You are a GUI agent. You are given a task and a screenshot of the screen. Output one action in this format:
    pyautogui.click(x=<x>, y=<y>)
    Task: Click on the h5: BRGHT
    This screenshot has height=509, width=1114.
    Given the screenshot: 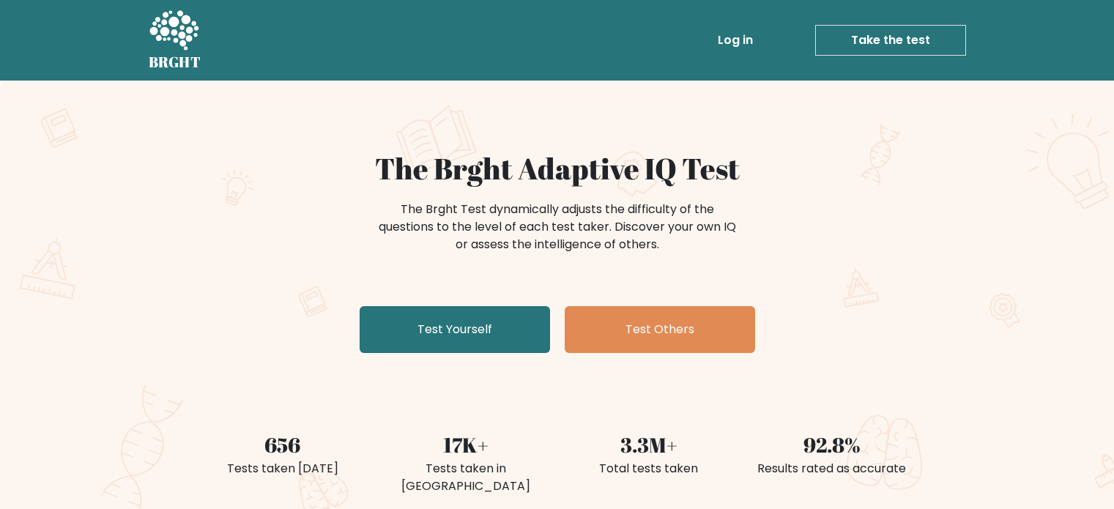 What is the action you would take?
    pyautogui.click(x=175, y=62)
    